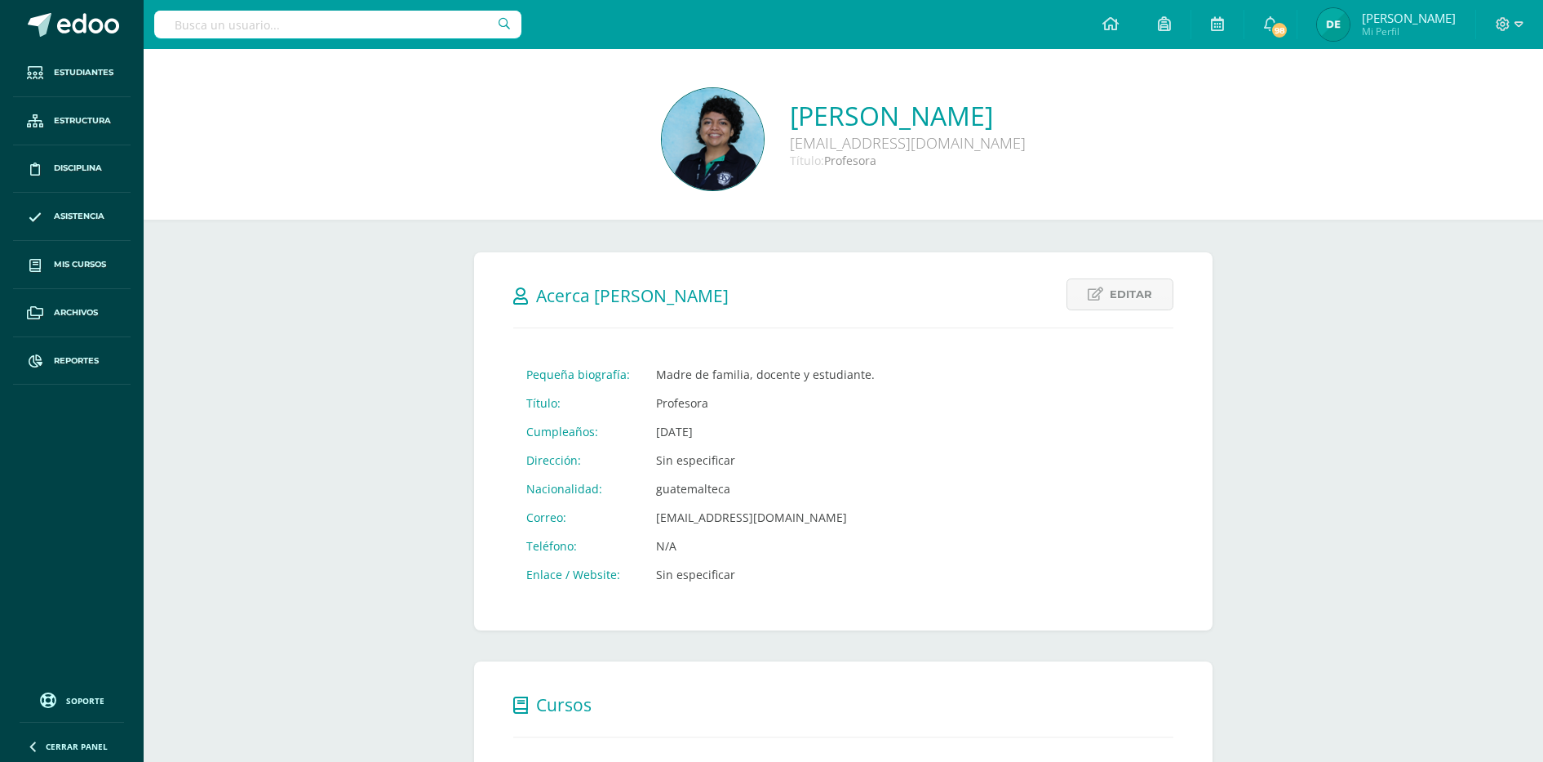  What do you see at coordinates (713, 139) in the screenshot?
I see `img: 0d94e67dbb0f106d4d4e3dc32b413958.png` at bounding box center [713, 139].